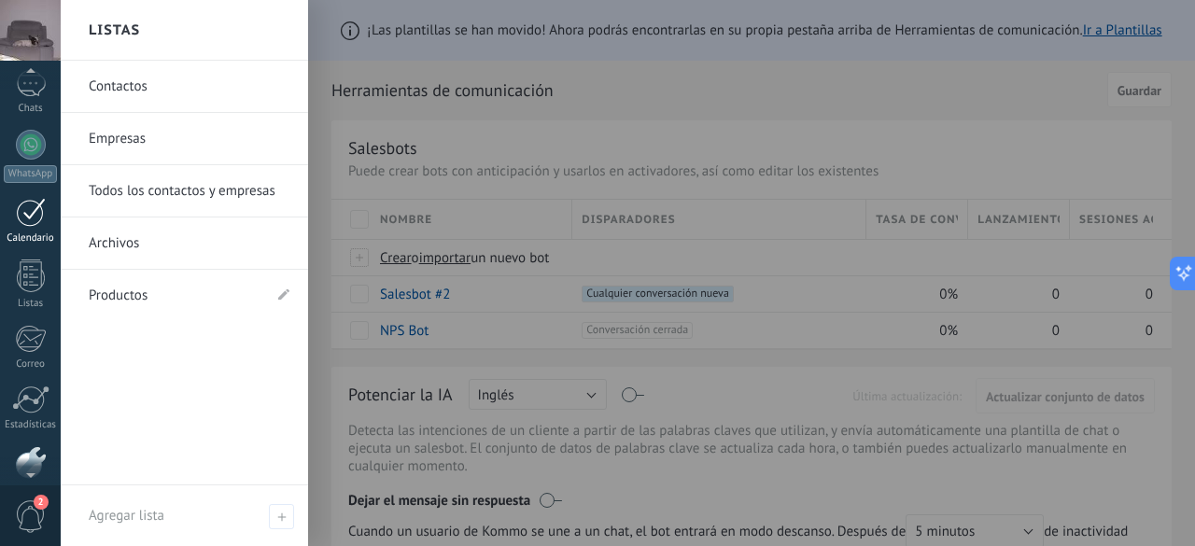 The width and height of the screenshot is (1195, 546). Describe the element at coordinates (31, 108) in the screenshot. I see `div: Chats` at that location.